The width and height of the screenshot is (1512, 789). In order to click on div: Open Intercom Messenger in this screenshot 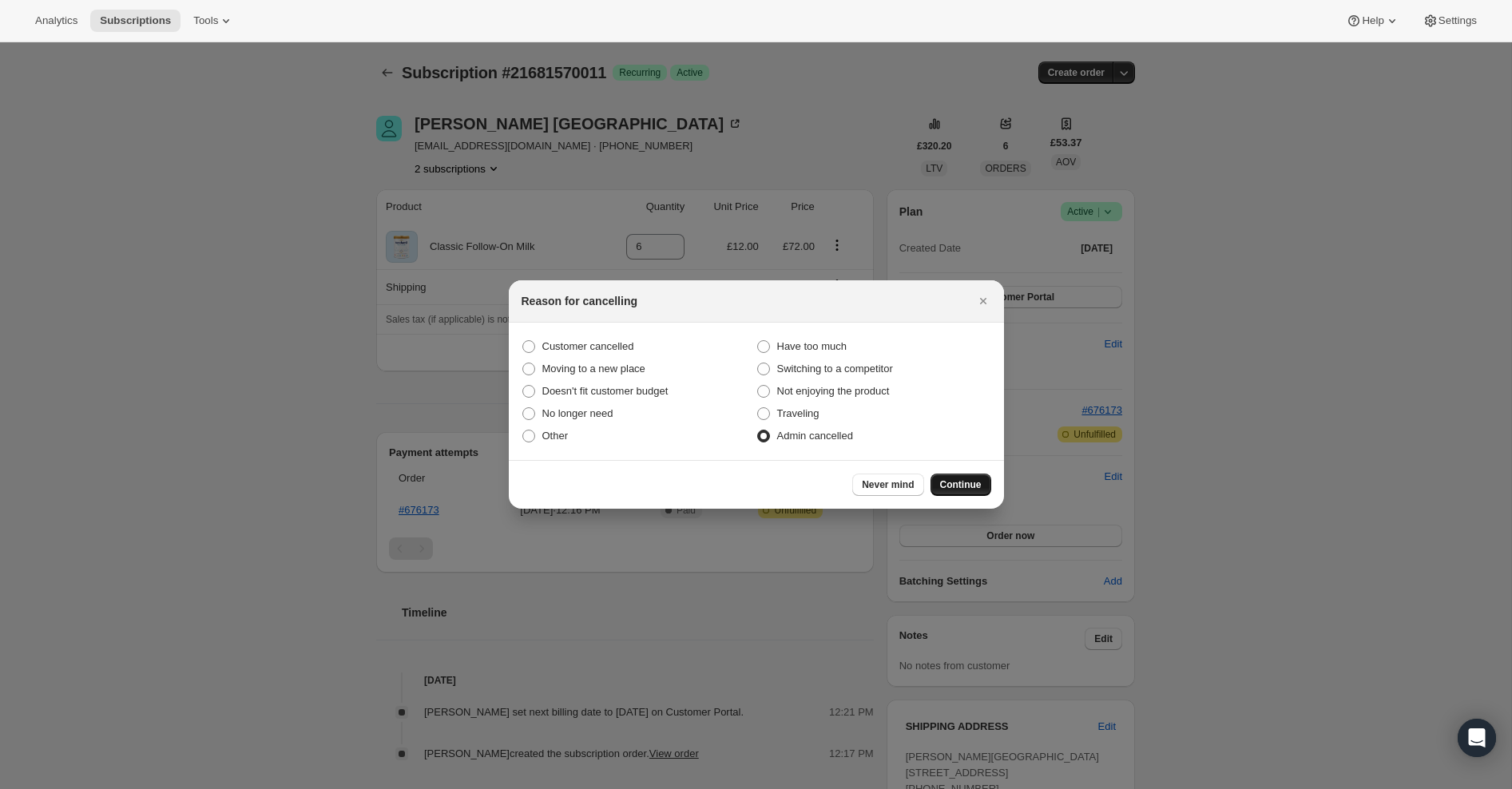, I will do `click(1477, 738)`.